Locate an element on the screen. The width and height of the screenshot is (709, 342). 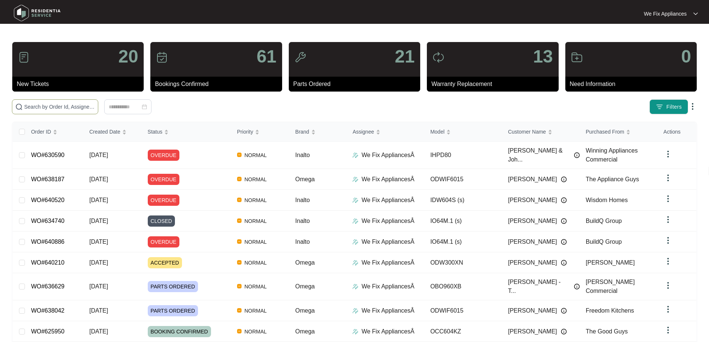
p: Parts Ordered is located at coordinates (356, 84).